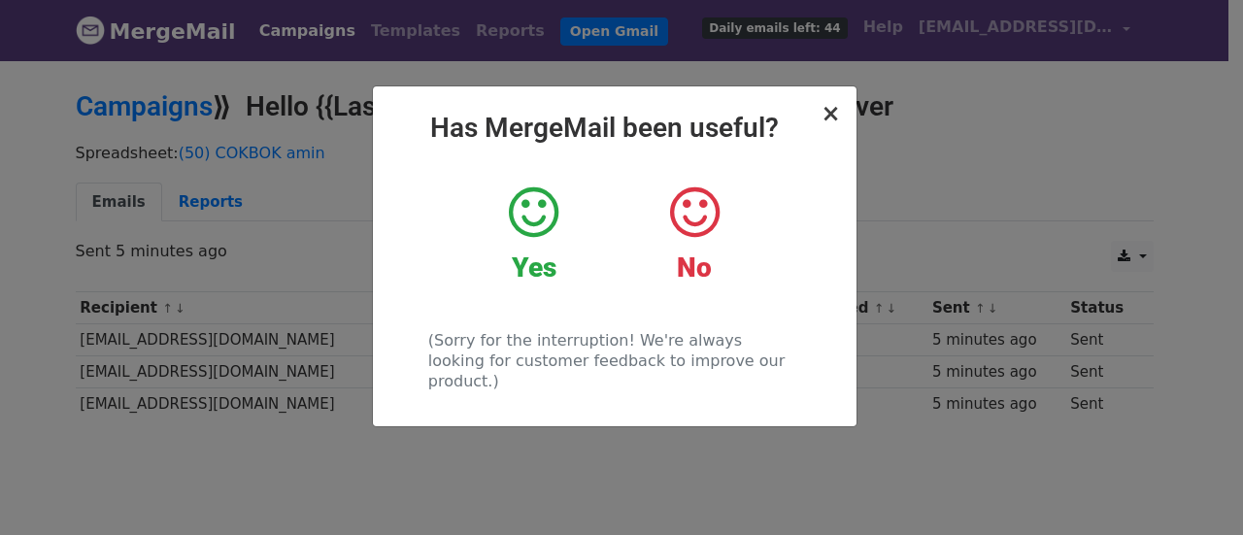  I want to click on a: No, so click(693, 234).